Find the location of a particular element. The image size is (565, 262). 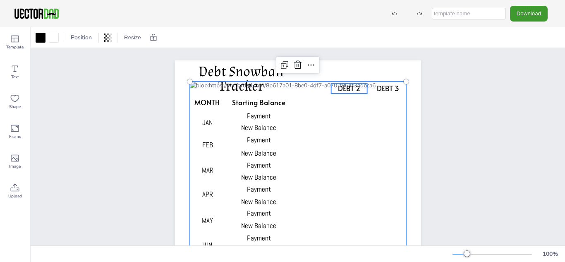

span: Text is located at coordinates (15, 77).